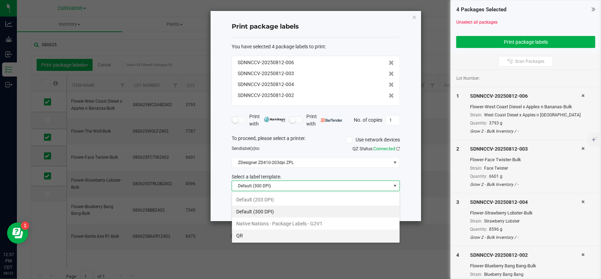 This screenshot has width=601, height=279. Describe the element at coordinates (316, 235) in the screenshot. I see `li: QR` at that location.